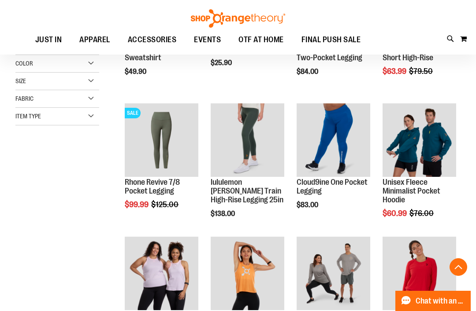 This screenshot has height=311, width=476. What do you see at coordinates (207, 40) in the screenshot?
I see `a: EVENTS` at bounding box center [207, 40].